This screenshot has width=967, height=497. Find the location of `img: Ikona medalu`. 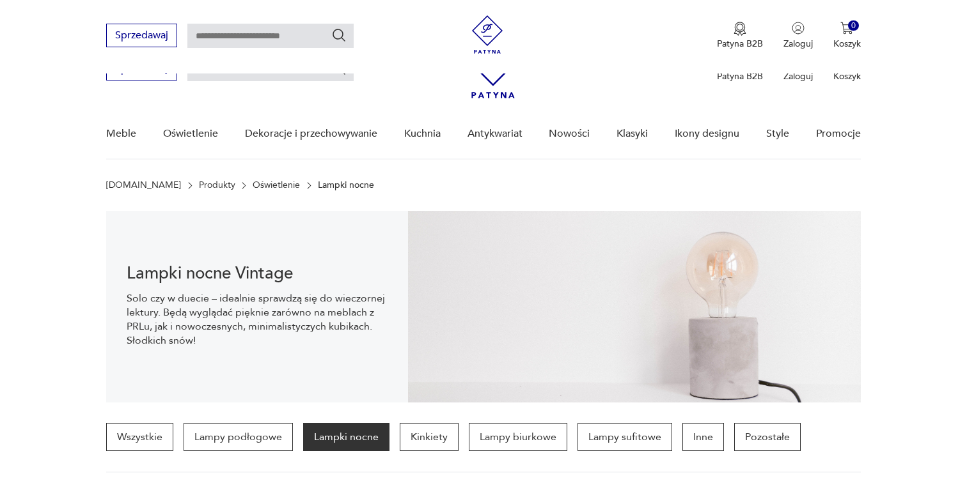

img: Ikona medalu is located at coordinates (740, 29).